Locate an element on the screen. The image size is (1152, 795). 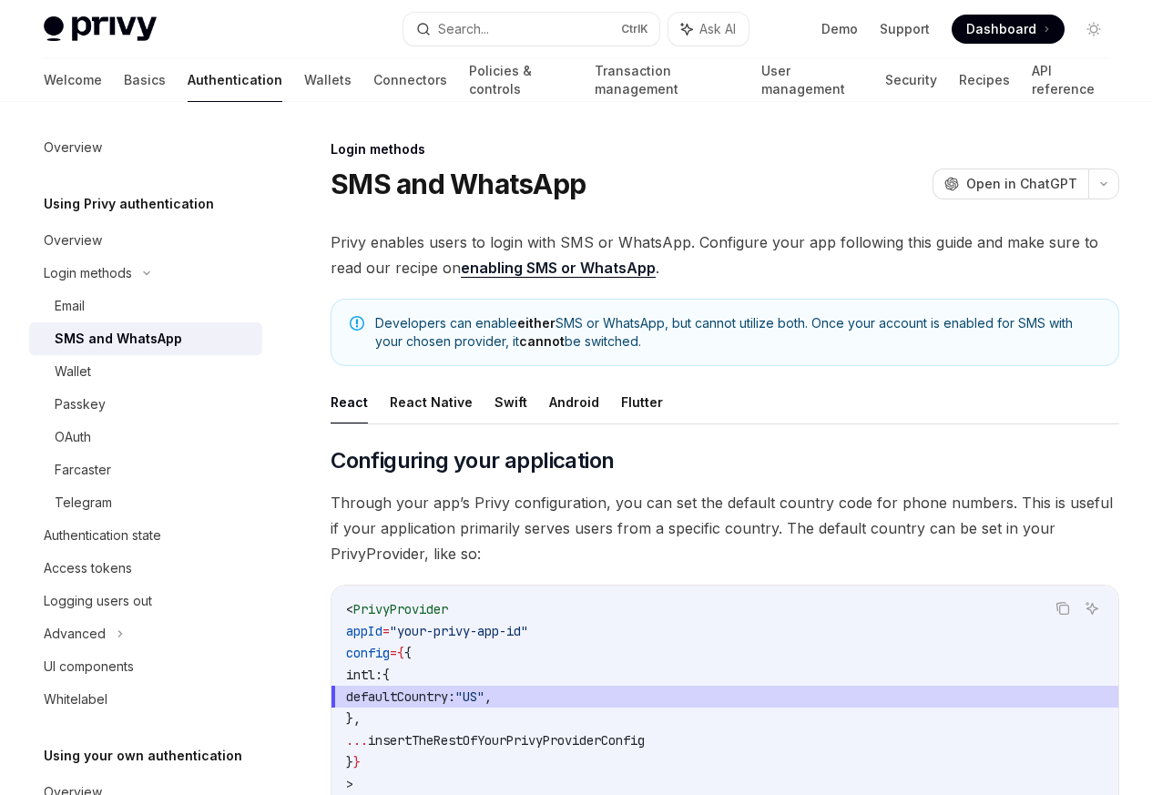
svg: Note is located at coordinates (357, 323).